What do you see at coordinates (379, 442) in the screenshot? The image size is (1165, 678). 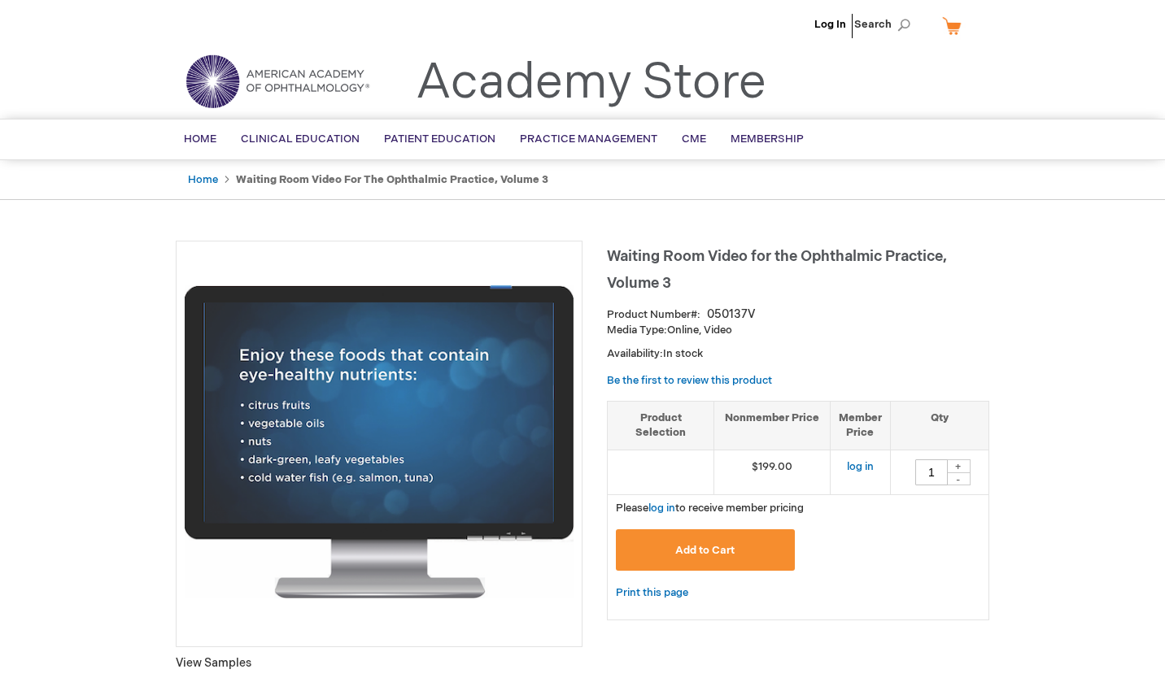 I see `img: Waiting Room Video for the Ophthalmic Practice, Volume 3` at bounding box center [379, 442].